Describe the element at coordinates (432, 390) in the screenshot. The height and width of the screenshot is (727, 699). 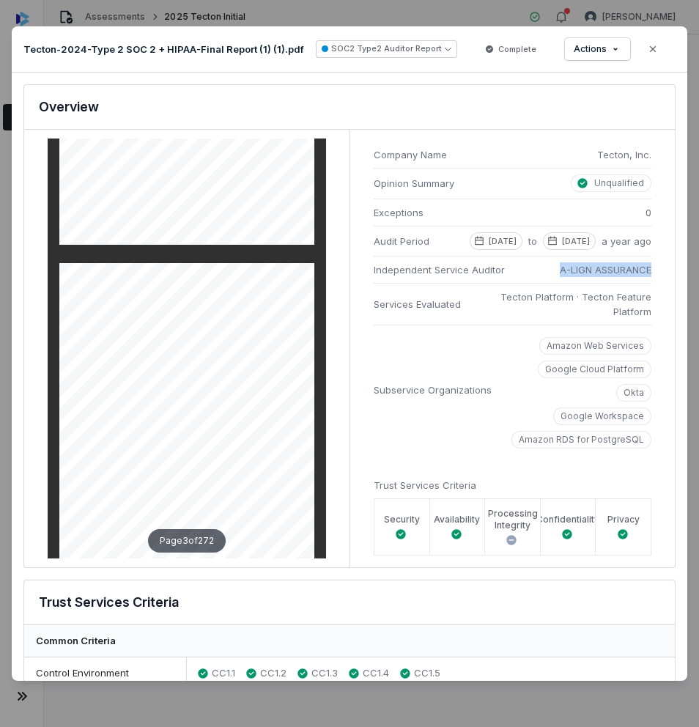
I see `span: Subservice Organizations` at that location.